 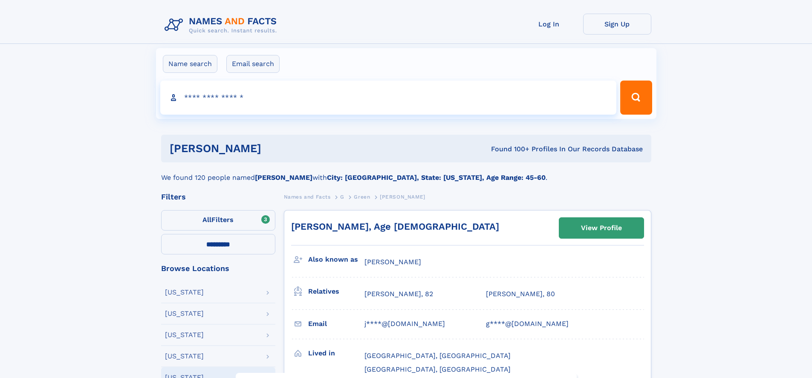 I want to click on span: G, so click(x=342, y=197).